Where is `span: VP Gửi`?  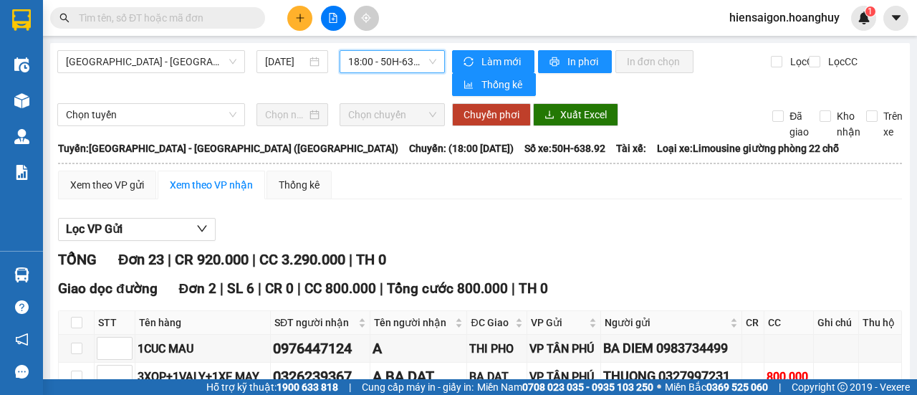
span: VP Gửi is located at coordinates (559, 322).